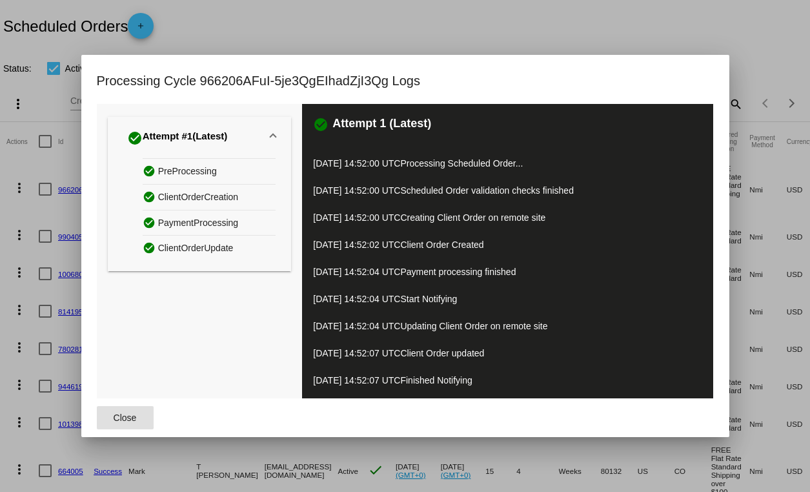 Image resolution: width=810 pixels, height=492 pixels. I want to click on h3: Attempt 1 (Latest), so click(381, 125).